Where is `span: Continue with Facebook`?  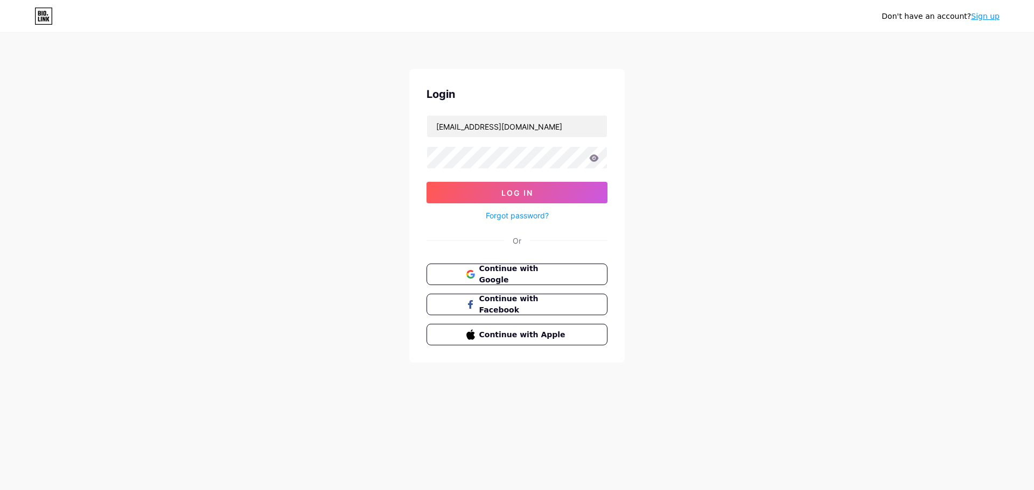
span: Continue with Facebook is located at coordinates (523, 305).